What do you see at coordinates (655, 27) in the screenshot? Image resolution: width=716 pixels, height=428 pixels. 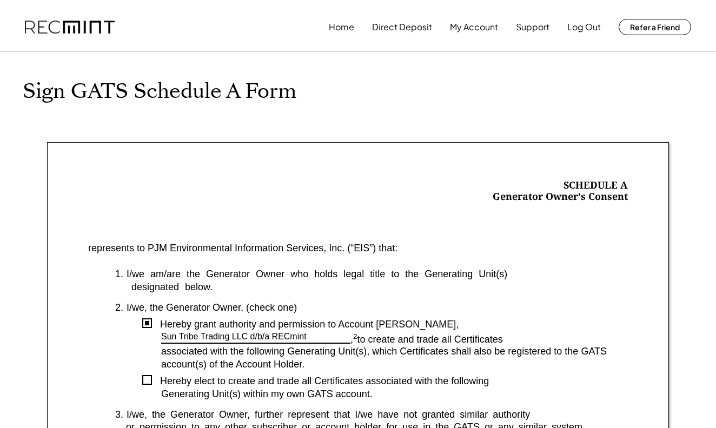 I see `button: Refer a Friend` at bounding box center [655, 27].